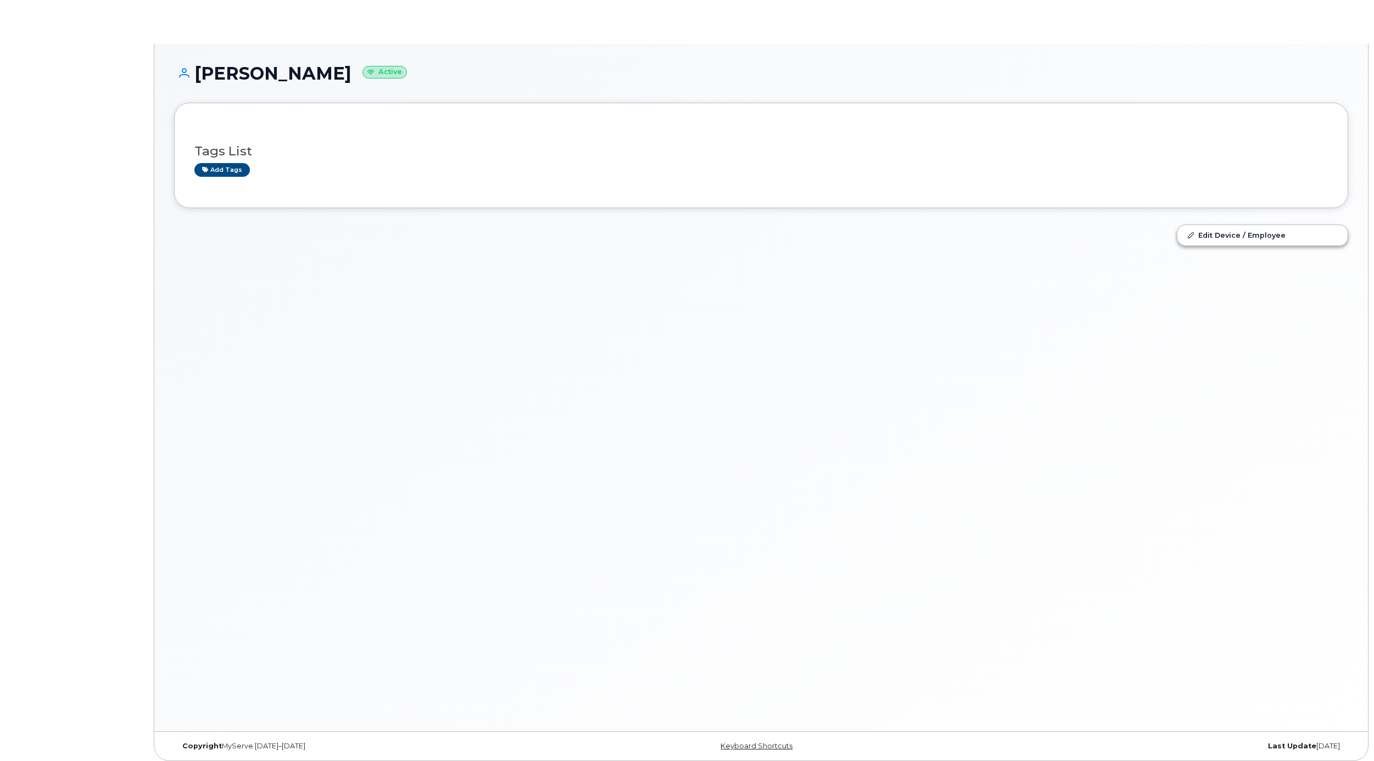 The width and height of the screenshot is (1374, 761). Describe the element at coordinates (1292, 746) in the screenshot. I see `strong: Last Update` at that location.